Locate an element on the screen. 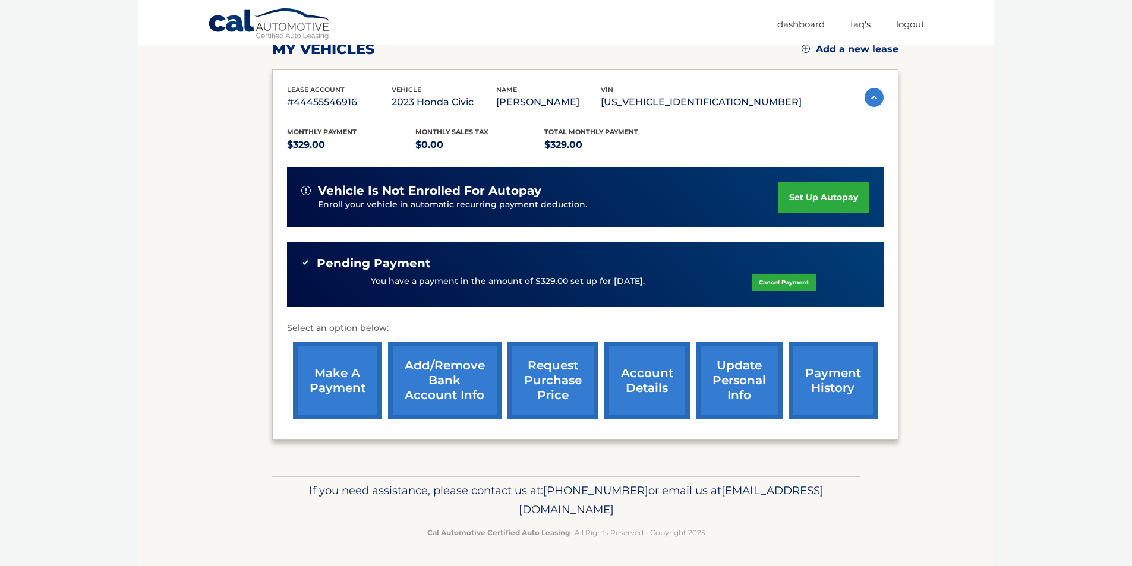 The width and height of the screenshot is (1132, 566). p: - All Rights Reserved - Copyright 2025 is located at coordinates (566, 533).